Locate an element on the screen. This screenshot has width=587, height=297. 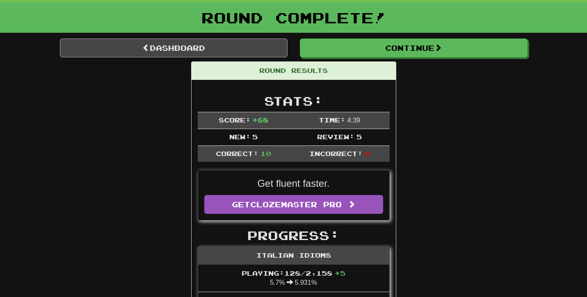
span: Score: is located at coordinates (235, 120).